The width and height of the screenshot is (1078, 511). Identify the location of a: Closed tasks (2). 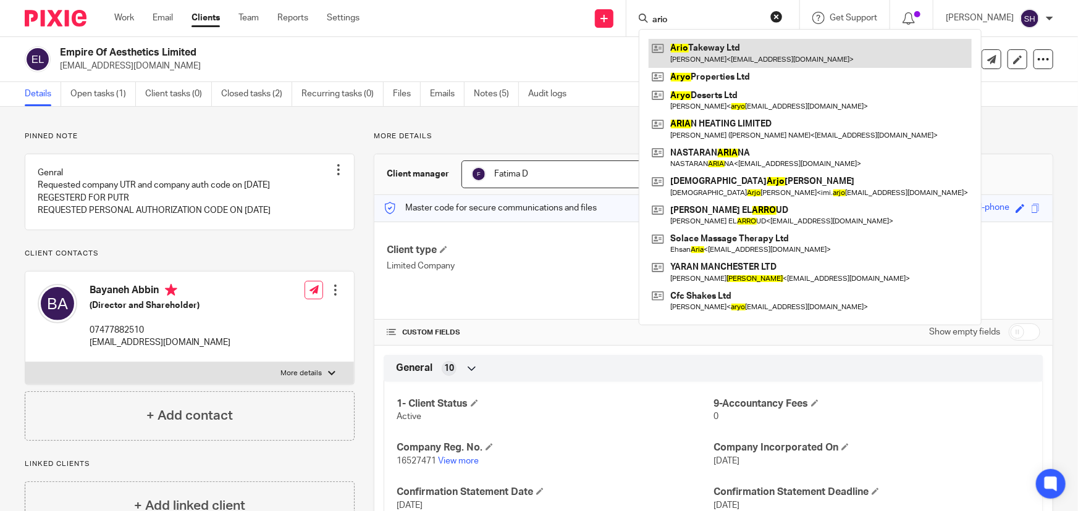
(256, 94).